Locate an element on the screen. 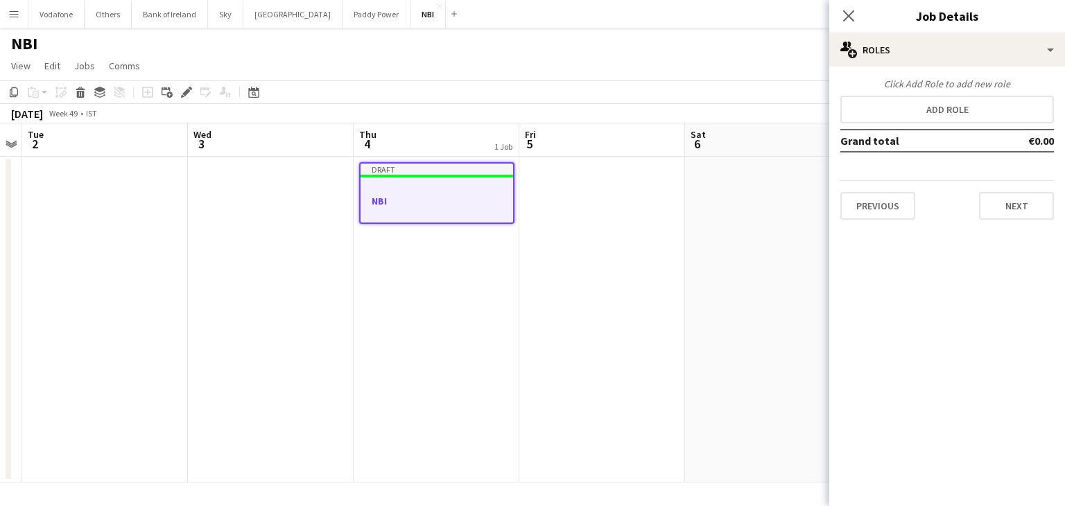  span: Fri is located at coordinates (530, 135).